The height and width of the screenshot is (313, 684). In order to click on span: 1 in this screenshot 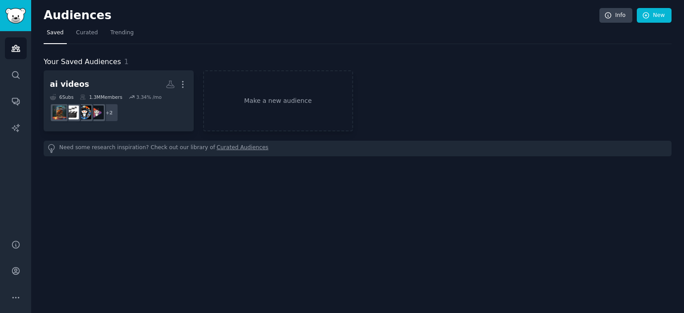, I will do `click(127, 61)`.